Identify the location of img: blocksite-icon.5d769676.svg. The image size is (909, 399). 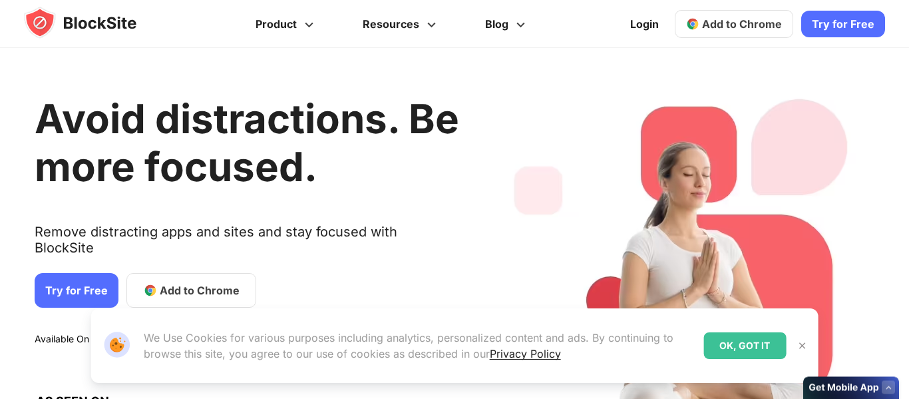
(93, 23).